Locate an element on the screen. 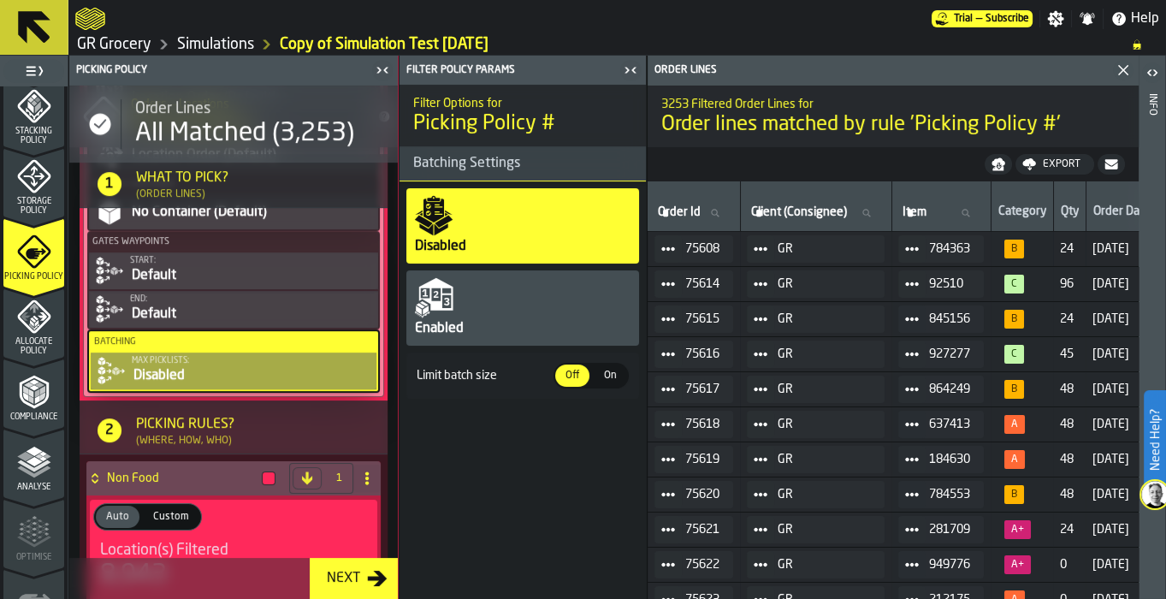 Image resolution: width=1166 pixels, height=599 pixels. li: menu Picking Policy is located at coordinates (33, 252).